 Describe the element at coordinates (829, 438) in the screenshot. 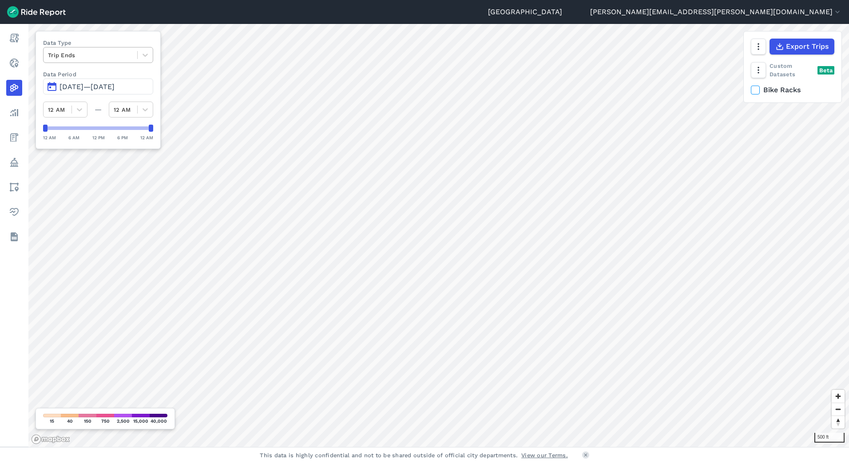

I see `div: 500 ft` at that location.